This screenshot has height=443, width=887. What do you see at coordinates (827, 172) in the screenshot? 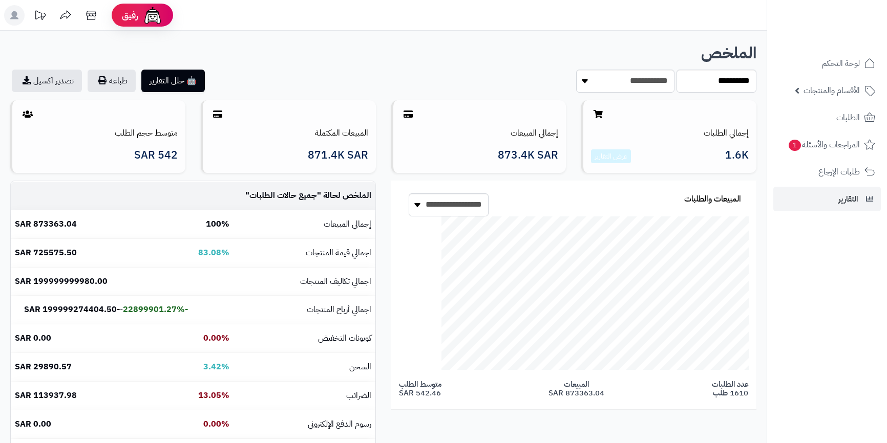
I see `a: طلبات الإرجاع` at bounding box center [827, 172].